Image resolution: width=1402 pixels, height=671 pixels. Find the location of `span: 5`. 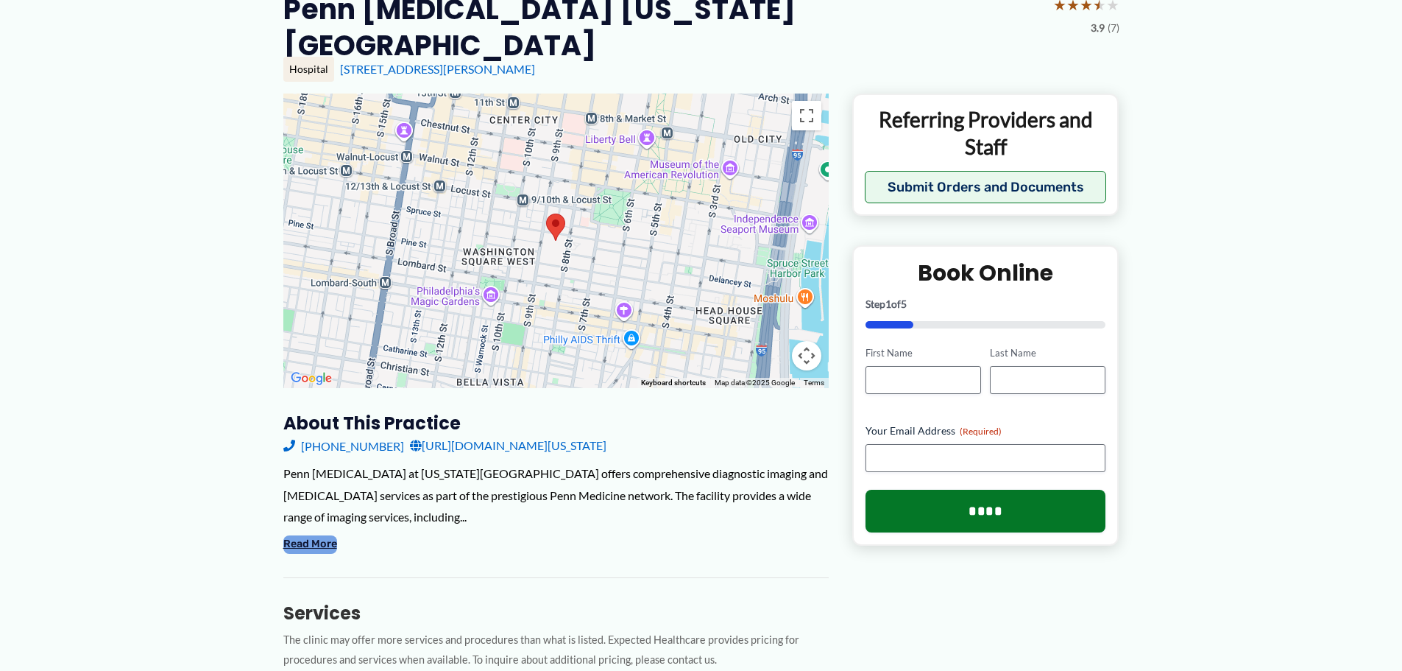

span: 5 is located at coordinates (904, 303).